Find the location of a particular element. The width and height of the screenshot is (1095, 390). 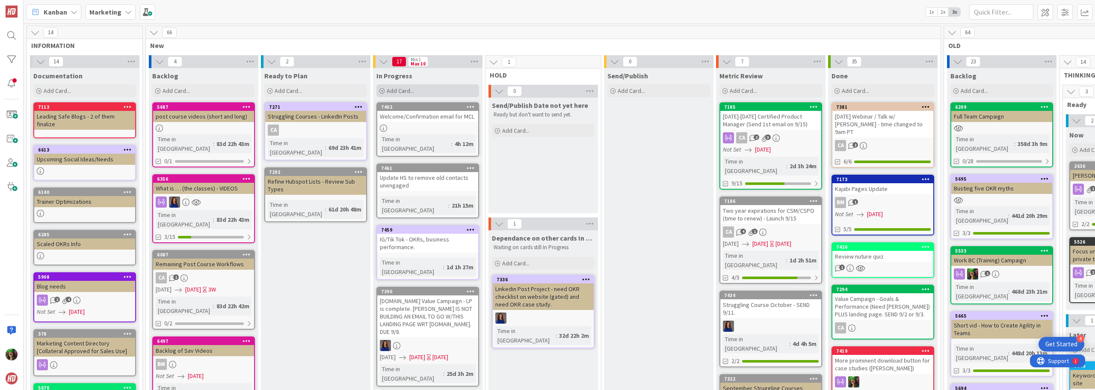

span: Add Card... is located at coordinates (631, 91).